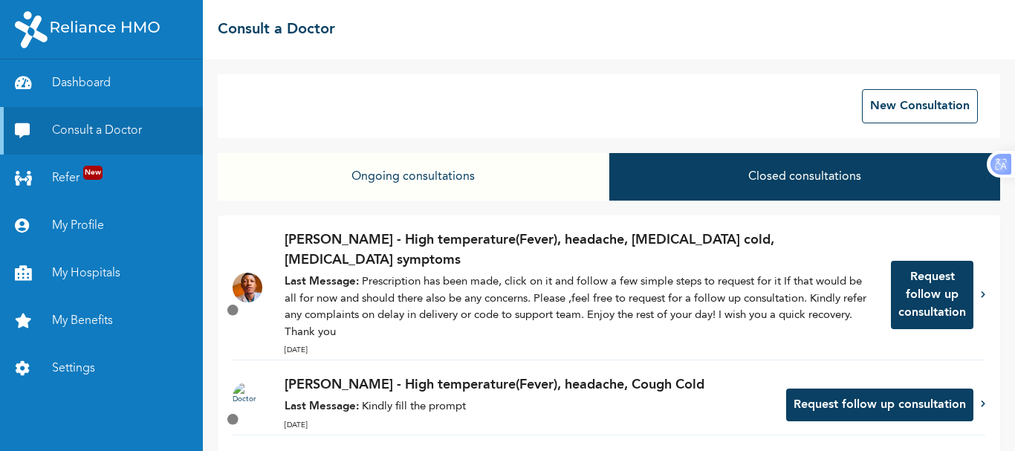 Image resolution: width=1015 pixels, height=451 pixels. What do you see at coordinates (276, 30) in the screenshot?
I see `h2: Consult a Doctor` at bounding box center [276, 30].